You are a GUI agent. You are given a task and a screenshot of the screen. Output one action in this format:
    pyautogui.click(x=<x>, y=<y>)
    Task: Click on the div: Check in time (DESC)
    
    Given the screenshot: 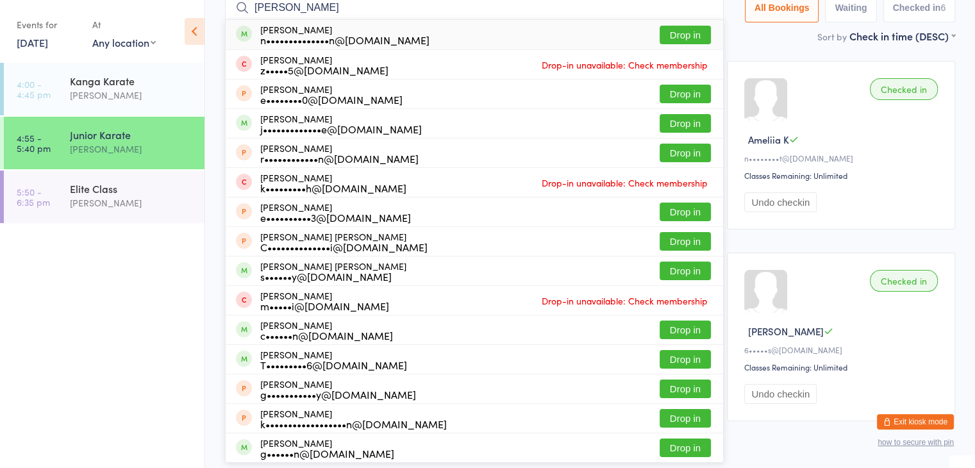 What is the action you would take?
    pyautogui.click(x=902, y=36)
    